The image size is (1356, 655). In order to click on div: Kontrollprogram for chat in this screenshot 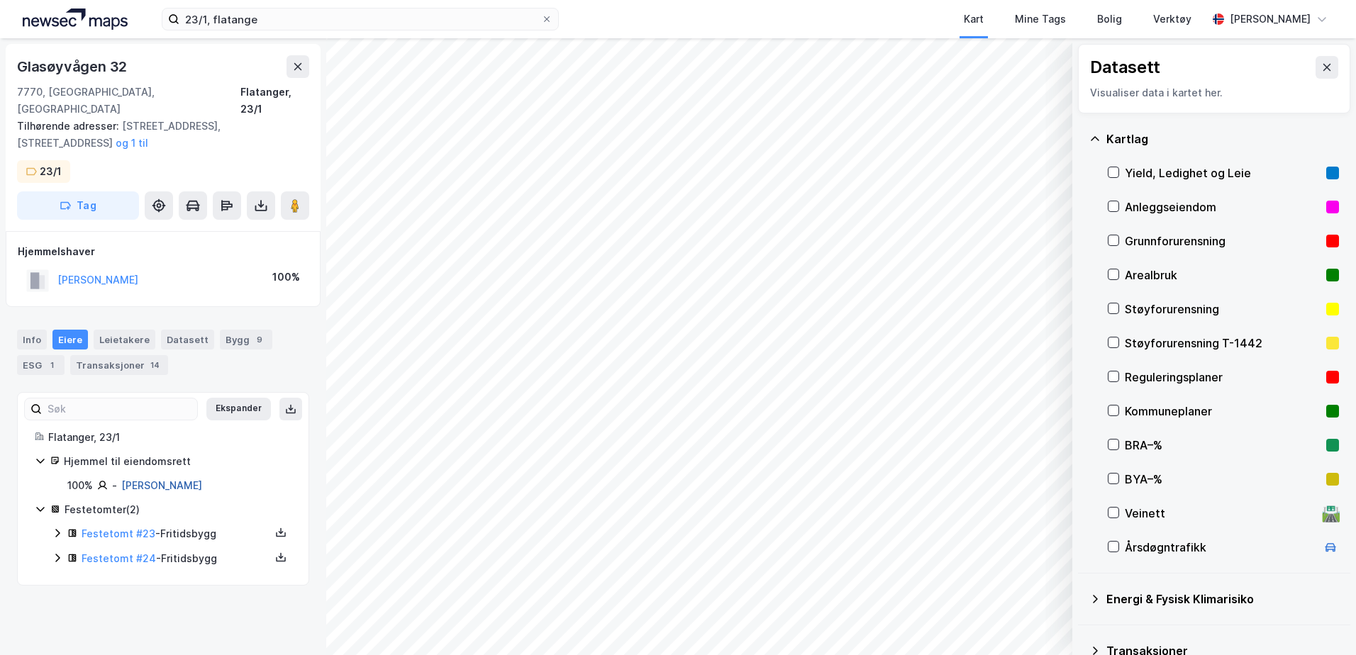, I will do `click(1321, 621)`.